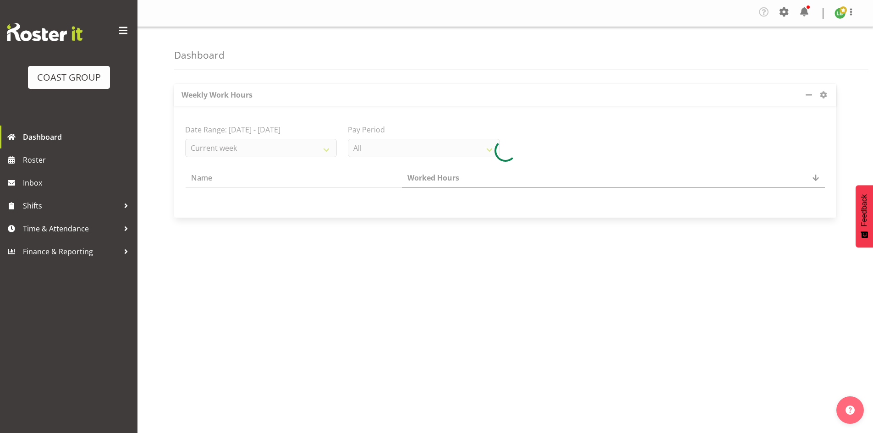 The height and width of the screenshot is (433, 873). What do you see at coordinates (44, 32) in the screenshot?
I see `img: Rosterit website logo` at bounding box center [44, 32].